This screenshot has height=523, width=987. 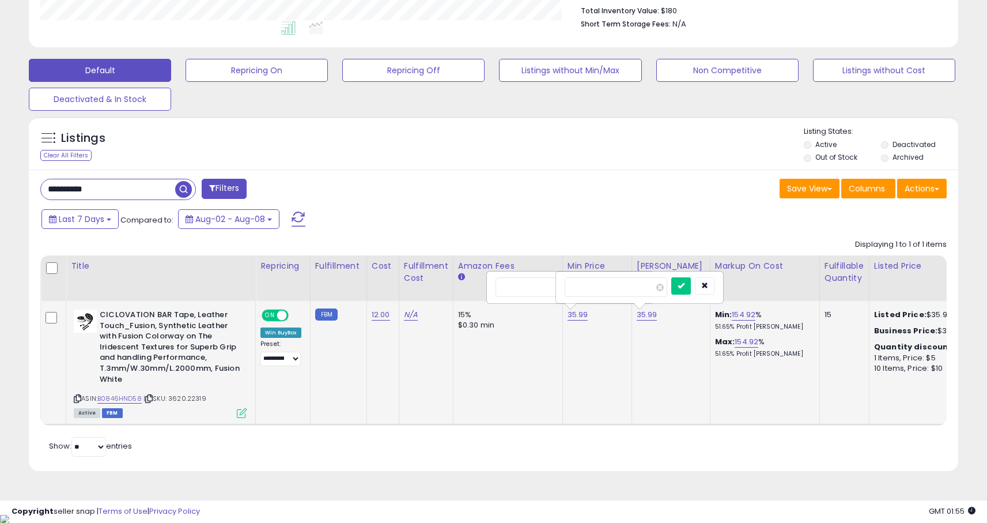 I want to click on button: Repricing Off, so click(x=413, y=70).